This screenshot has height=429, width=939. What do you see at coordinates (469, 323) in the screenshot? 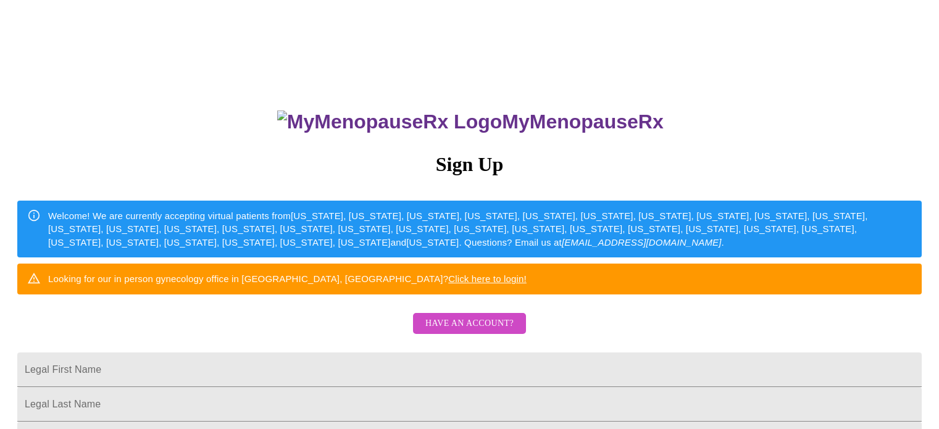
I see `button: Have an account?` at bounding box center [469, 323].